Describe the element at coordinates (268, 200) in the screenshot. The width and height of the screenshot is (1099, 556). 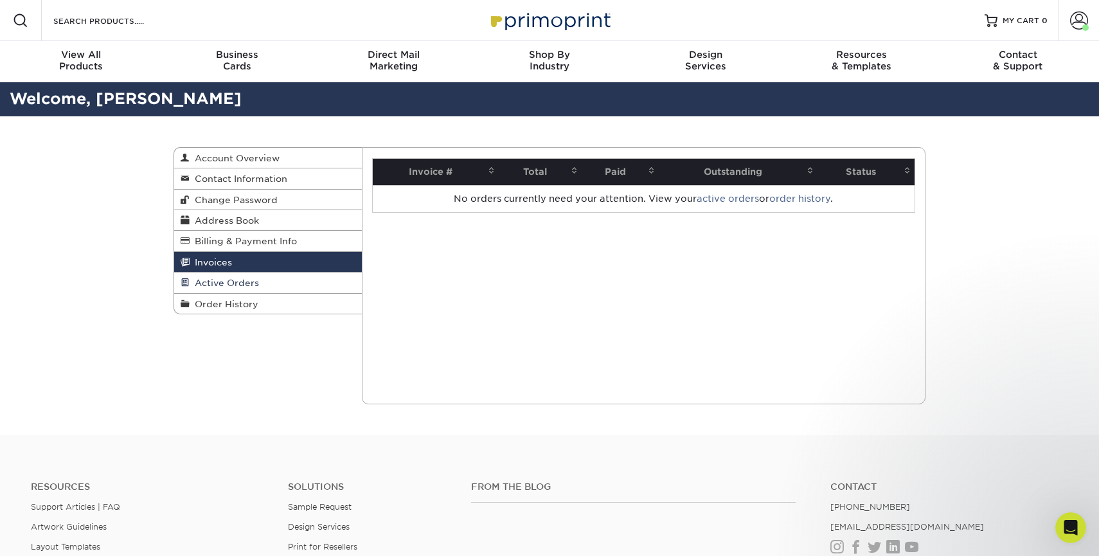
I see `a: Change Password` at that location.